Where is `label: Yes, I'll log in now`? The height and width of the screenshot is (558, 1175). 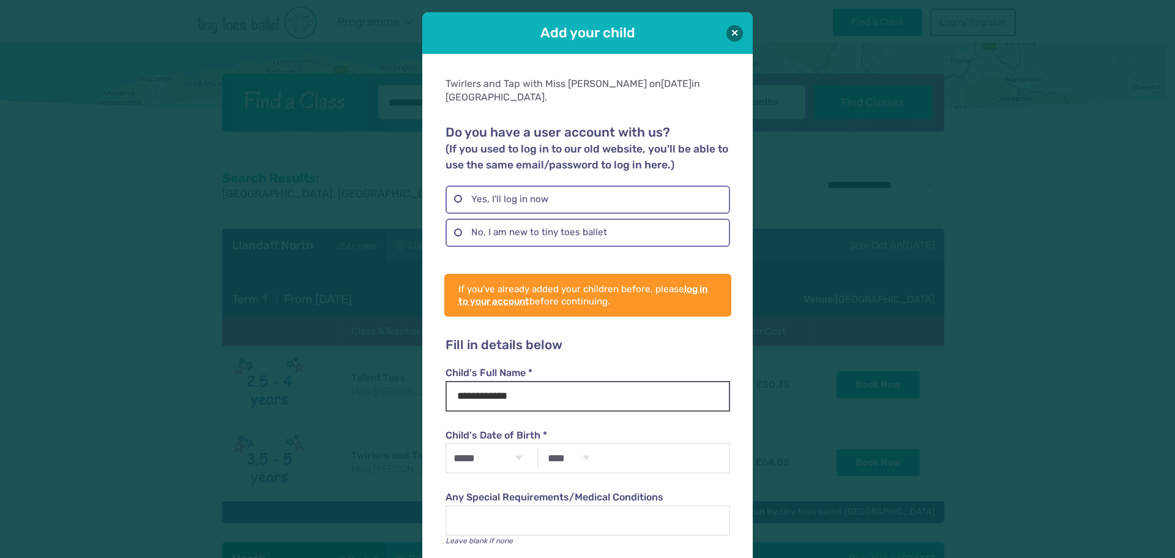
label: Yes, I'll log in now is located at coordinates (588, 200).